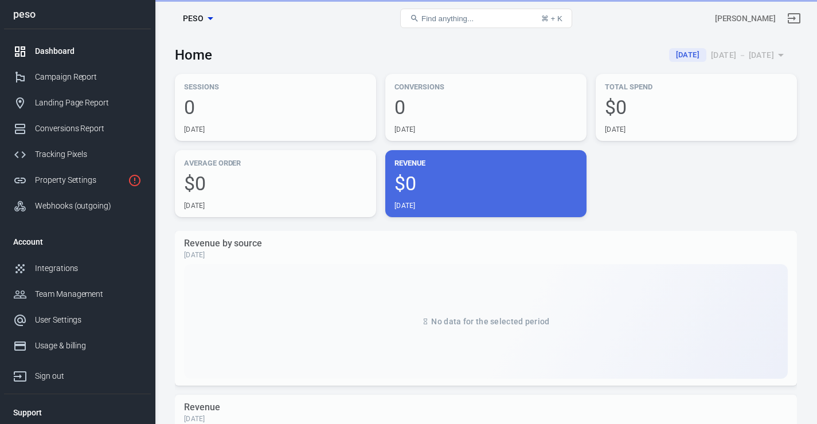 The image size is (817, 424). What do you see at coordinates (77, 154) in the screenshot?
I see `a: Tracking Pixels` at bounding box center [77, 154].